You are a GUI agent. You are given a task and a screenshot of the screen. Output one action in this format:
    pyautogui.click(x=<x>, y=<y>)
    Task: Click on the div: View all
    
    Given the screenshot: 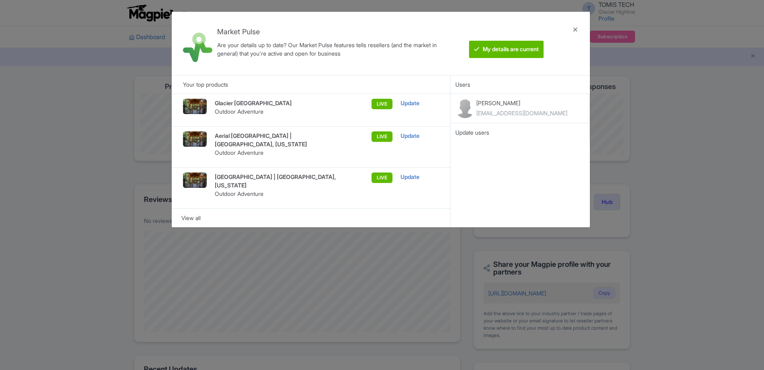 What is the action you would take?
    pyautogui.click(x=311, y=218)
    